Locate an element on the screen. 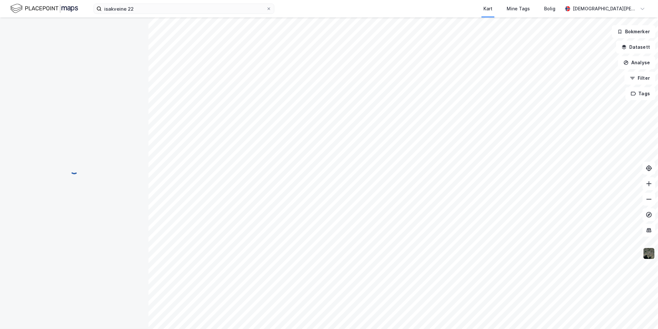 This screenshot has height=329, width=658. button: Bokmerker is located at coordinates (634, 32).